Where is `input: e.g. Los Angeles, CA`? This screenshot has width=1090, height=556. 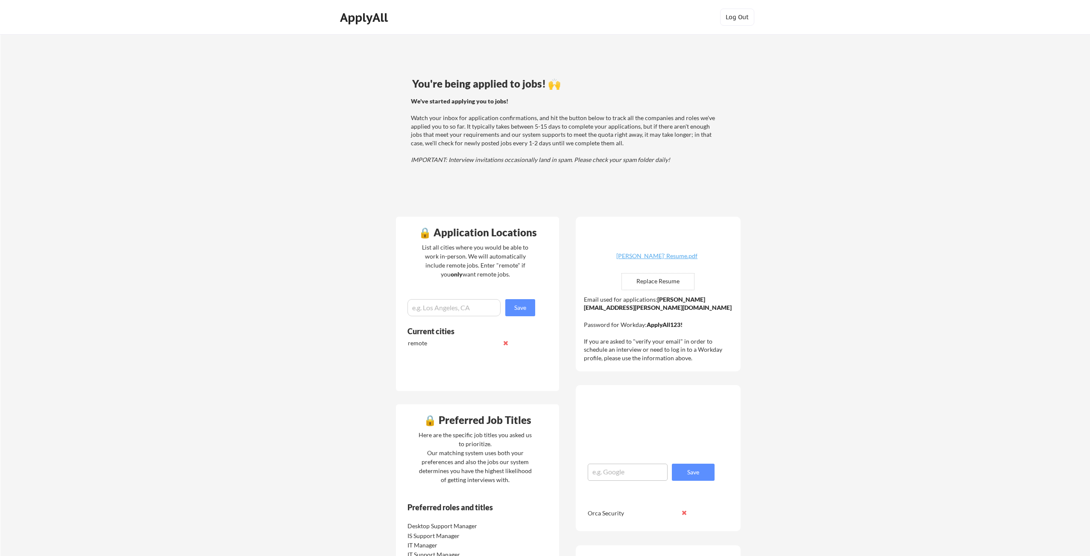
input: e.g. Los Angeles, CA is located at coordinates (454, 308).